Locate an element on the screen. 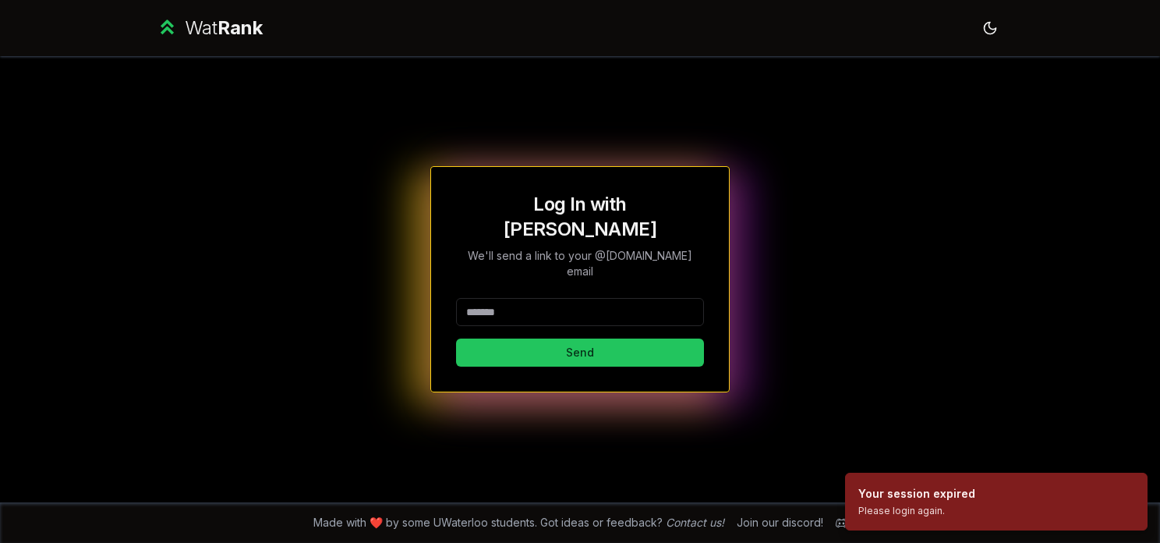 Image resolution: width=1160 pixels, height=543 pixels. a: WatRank is located at coordinates (209, 28).